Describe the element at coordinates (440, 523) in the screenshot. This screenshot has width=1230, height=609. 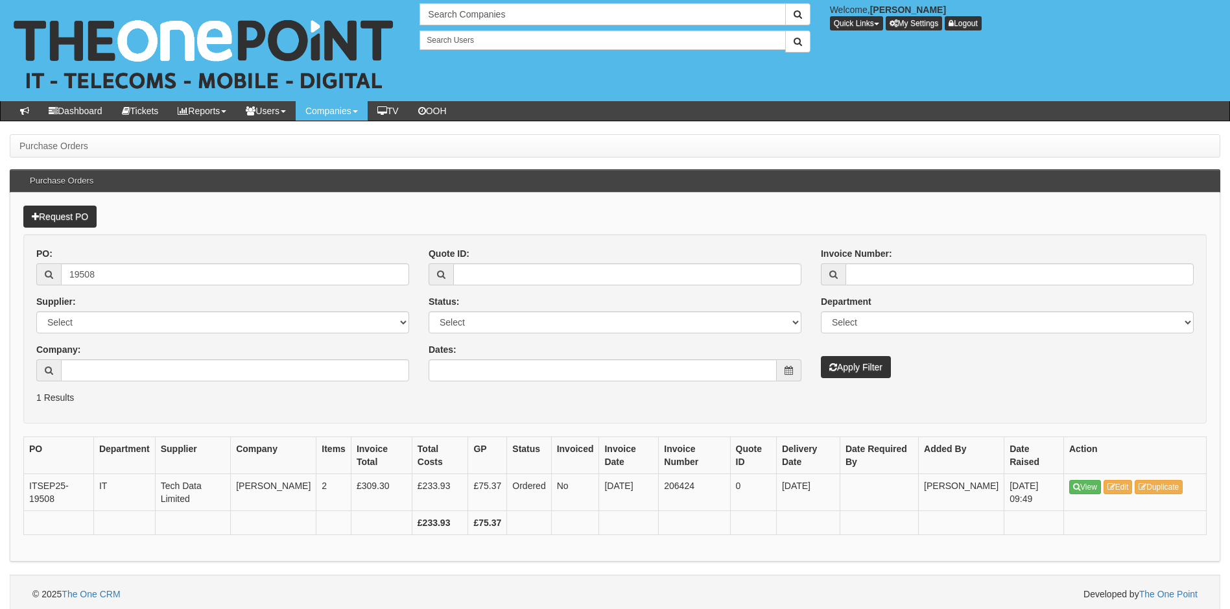
I see `th: £233.93` at that location.